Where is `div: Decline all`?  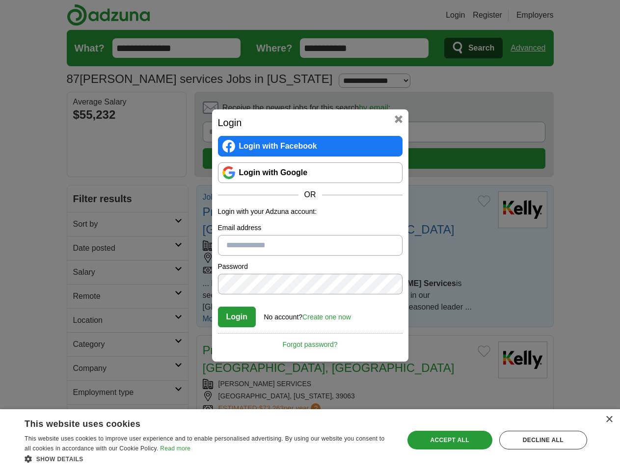 div: Decline all is located at coordinates (543, 440).